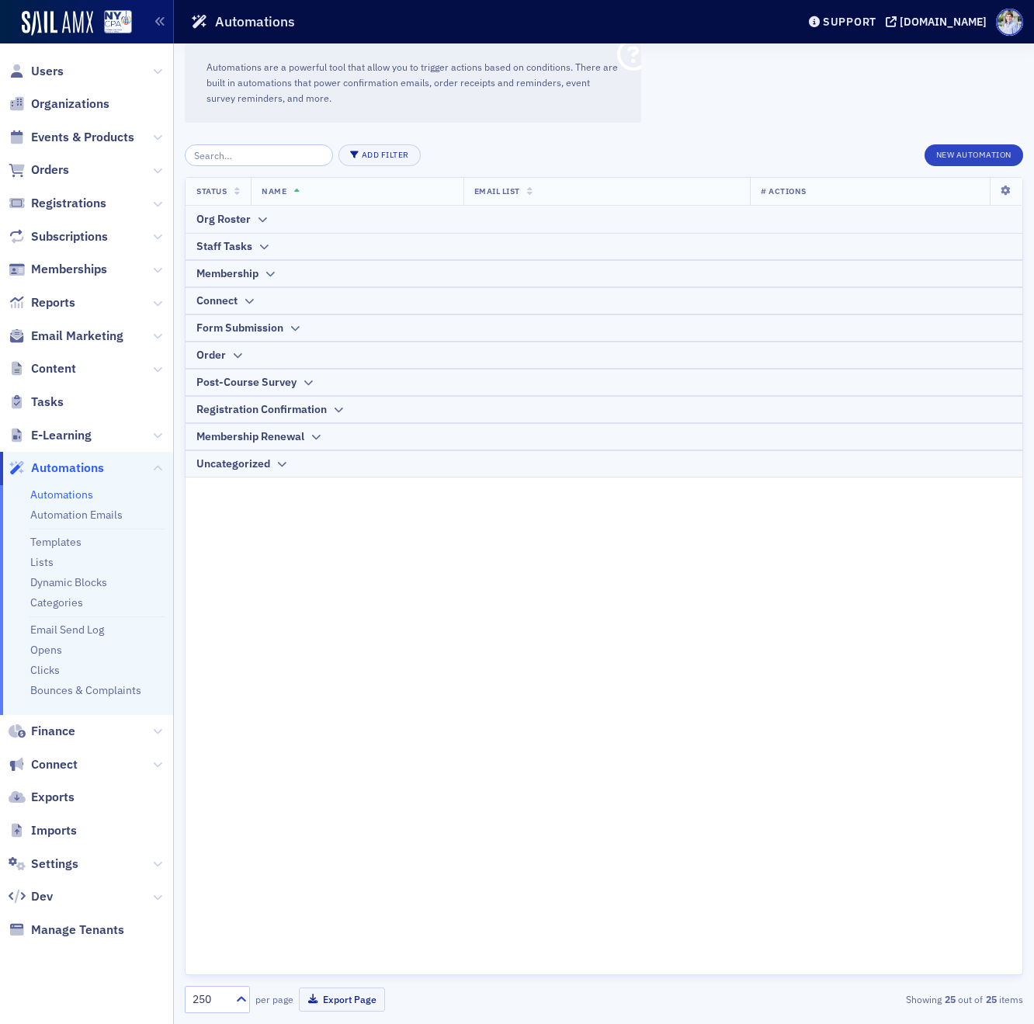  I want to click on a: Imports, so click(43, 830).